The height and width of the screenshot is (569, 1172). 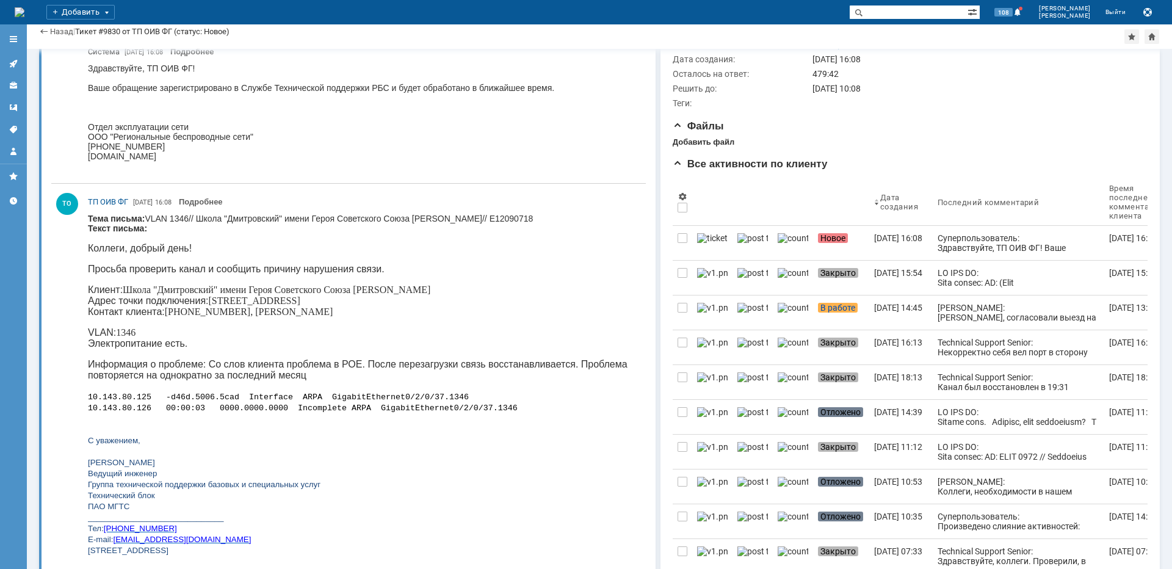 I want to click on span: Все активности по клиенту, so click(x=750, y=164).